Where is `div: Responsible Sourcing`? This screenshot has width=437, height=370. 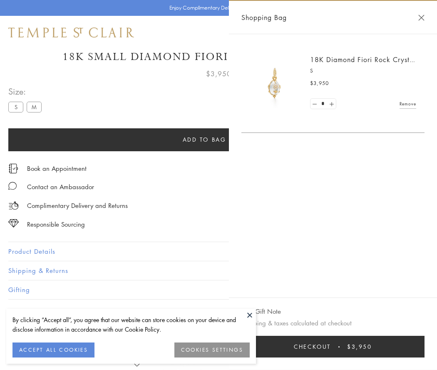 div: Responsible Sourcing is located at coordinates (56, 224).